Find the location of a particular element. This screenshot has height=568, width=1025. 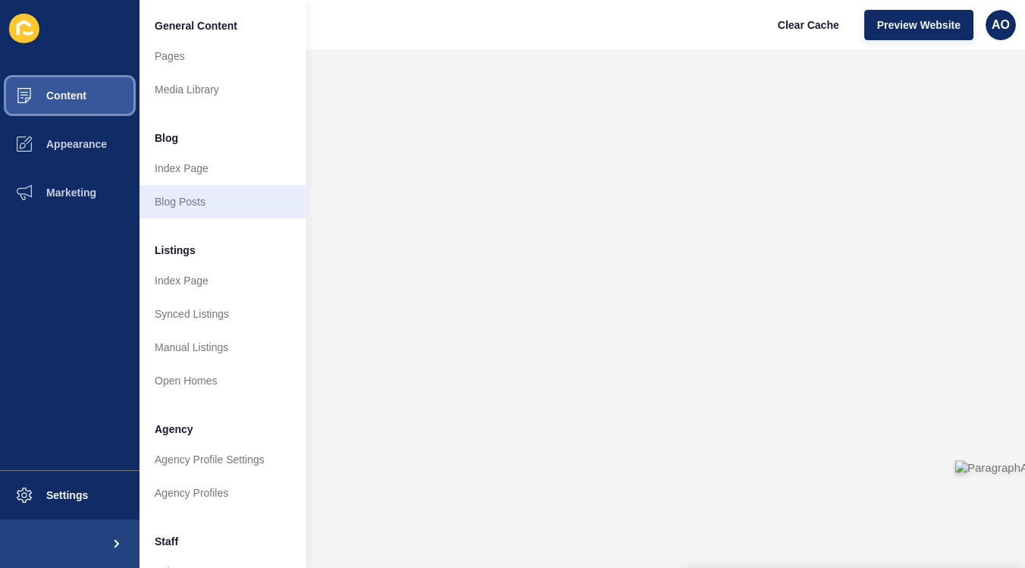

a: Synced Listings is located at coordinates (223, 314).